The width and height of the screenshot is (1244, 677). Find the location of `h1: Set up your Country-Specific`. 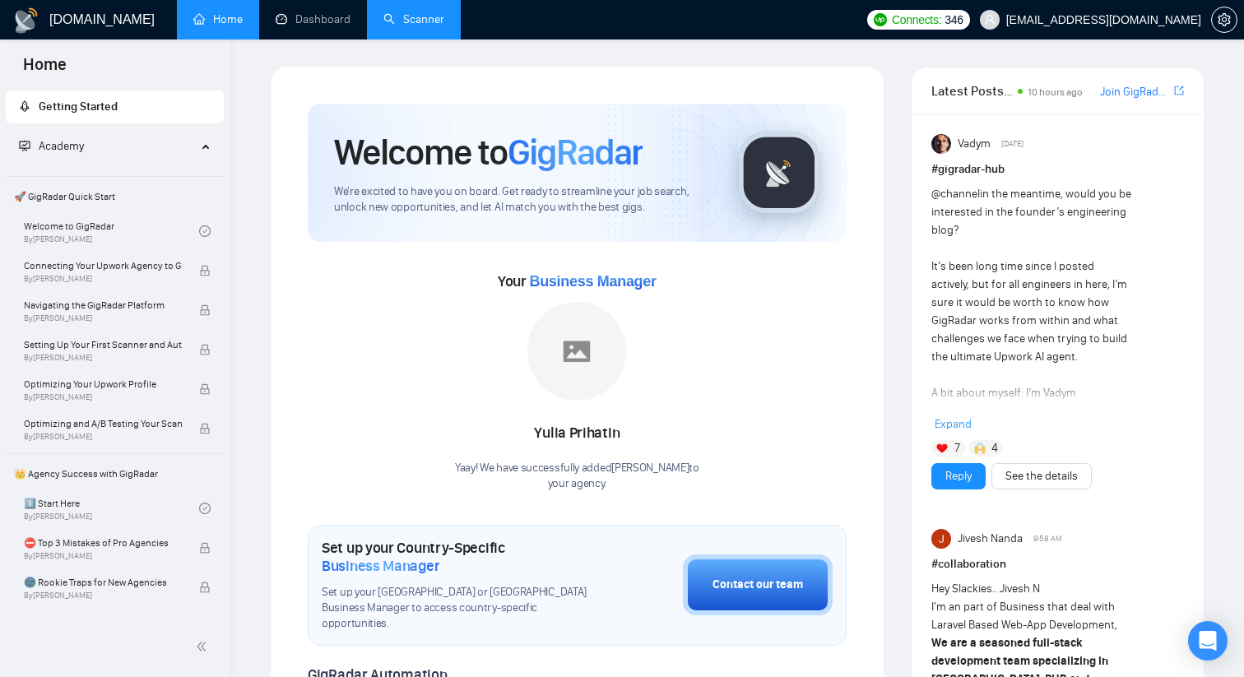

h1: Set up your Country-Specific is located at coordinates (461, 557).